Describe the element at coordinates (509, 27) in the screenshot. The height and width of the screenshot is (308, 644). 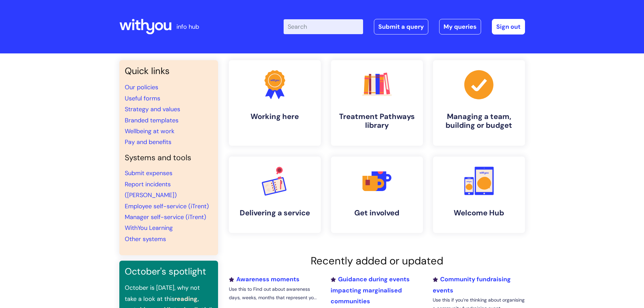
I see `a: Sign out` at that location.